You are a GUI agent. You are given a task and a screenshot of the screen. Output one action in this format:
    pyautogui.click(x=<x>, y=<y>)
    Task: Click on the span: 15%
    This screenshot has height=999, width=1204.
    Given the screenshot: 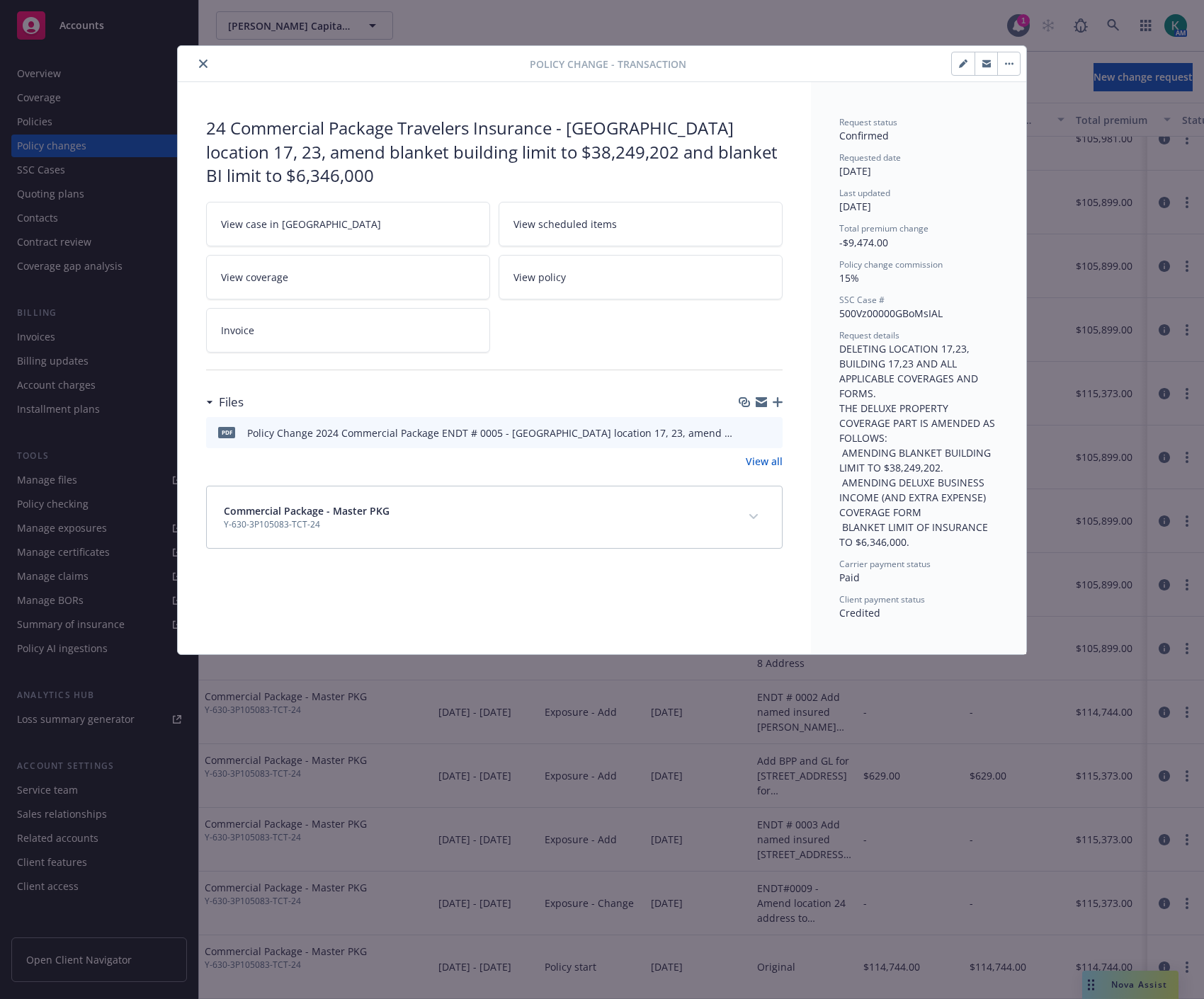 What is the action you would take?
    pyautogui.click(x=849, y=278)
    